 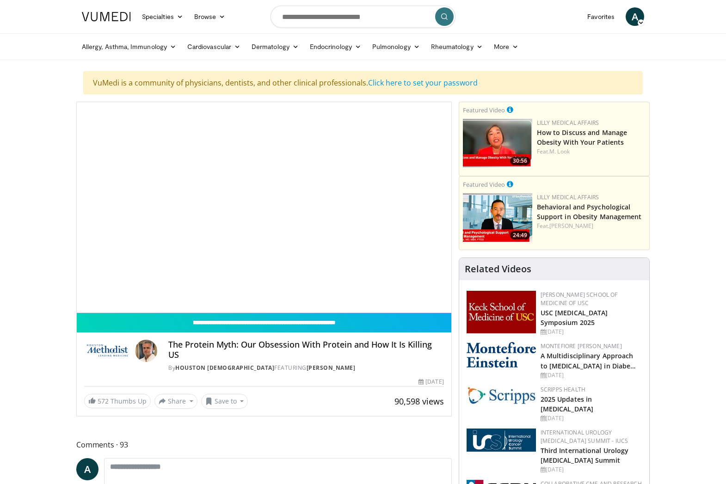 I want to click on img: Avatar, so click(x=146, y=351).